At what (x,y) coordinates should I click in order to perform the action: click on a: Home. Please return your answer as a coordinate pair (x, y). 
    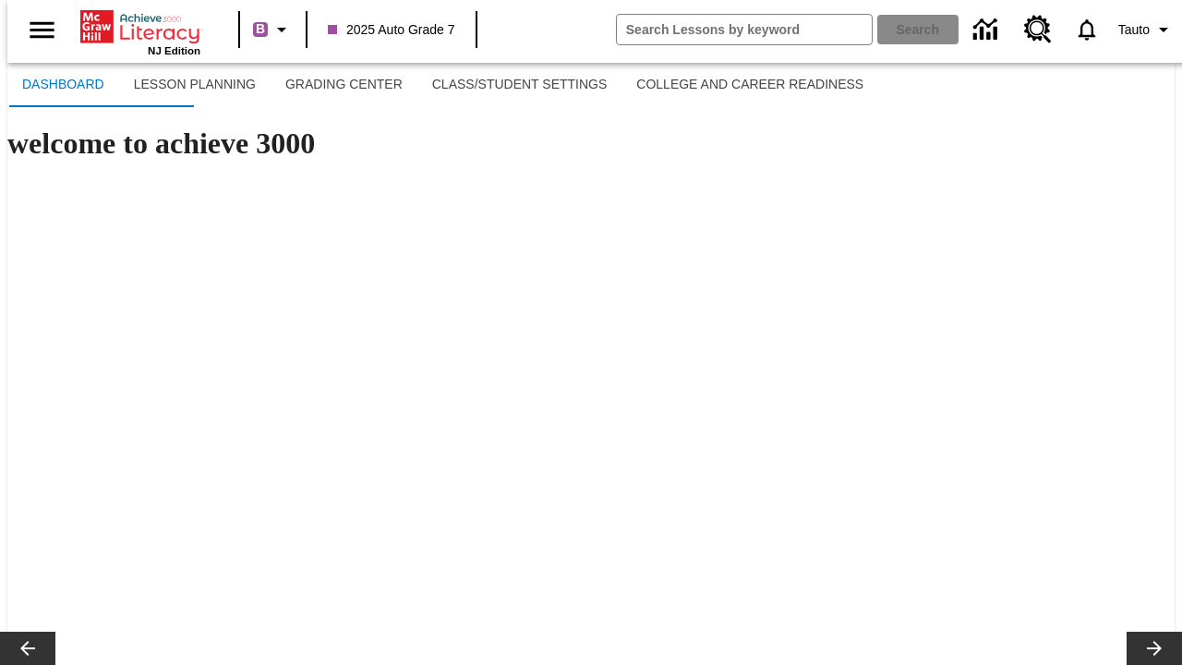
    Looking at the image, I should click on (140, 27).